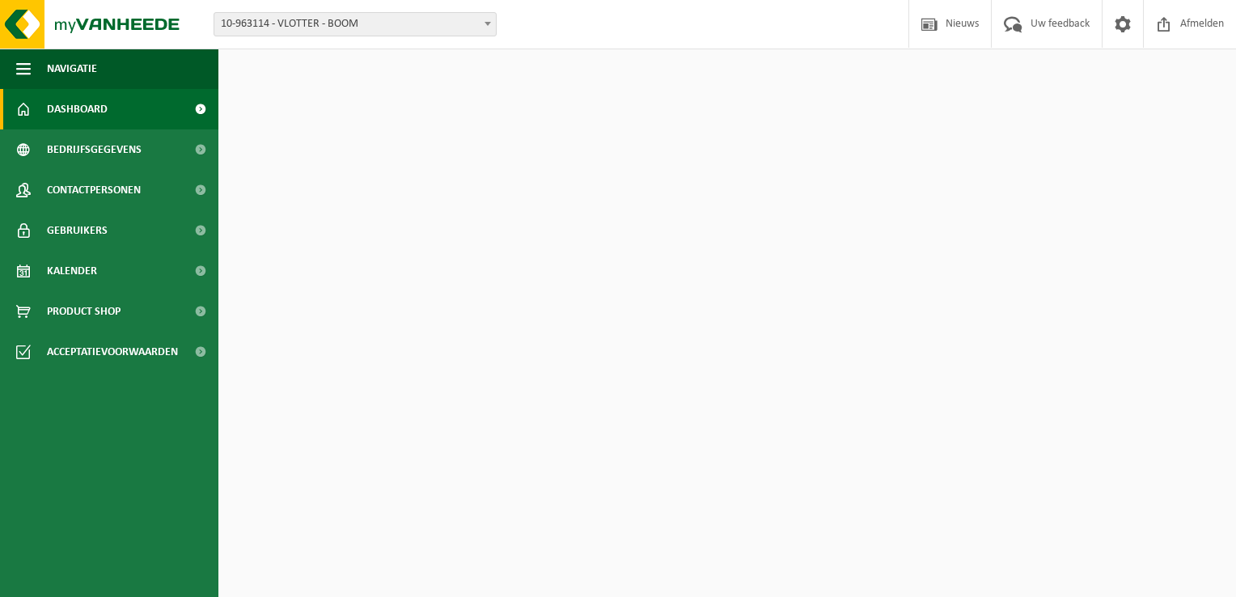 Image resolution: width=1236 pixels, height=597 pixels. I want to click on span: 10-963114 - VLOTTER - BOOM, so click(355, 24).